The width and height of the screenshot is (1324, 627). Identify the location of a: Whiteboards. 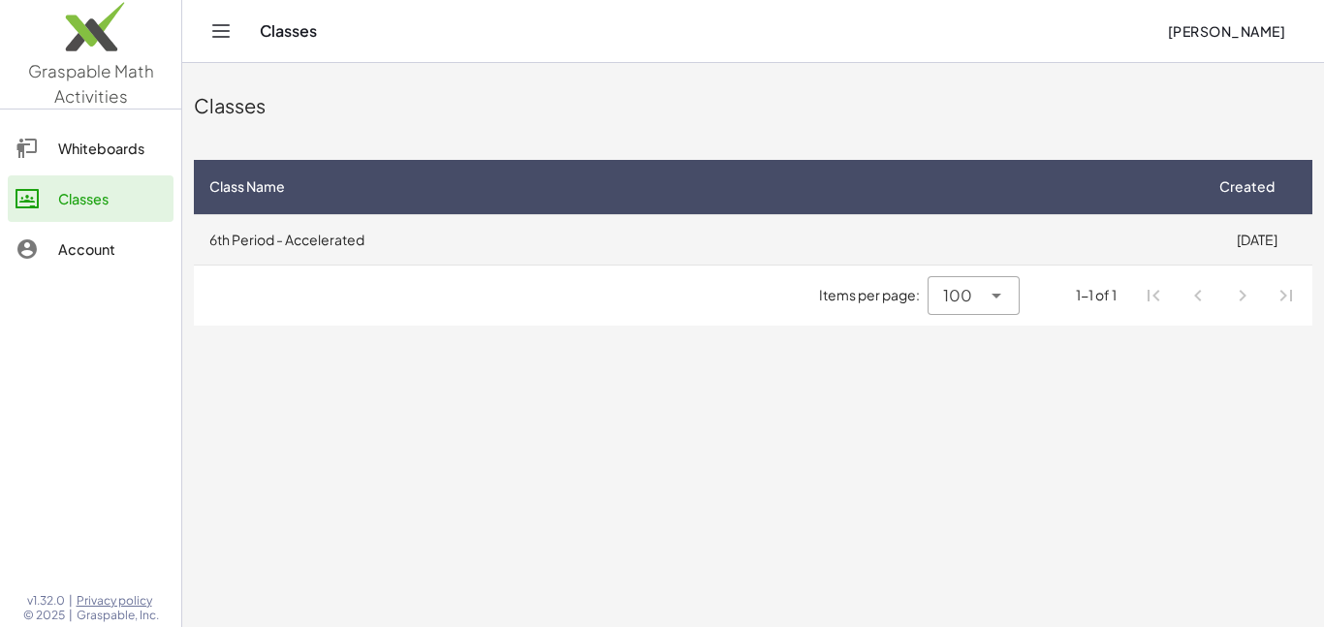
(90, 148).